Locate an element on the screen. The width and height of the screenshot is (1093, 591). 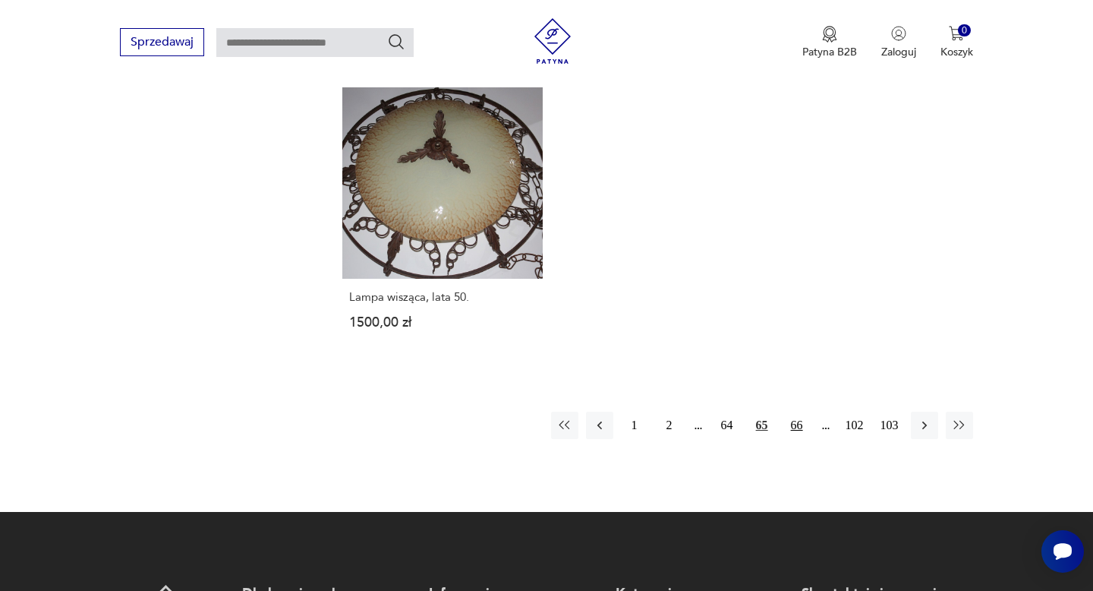
a: Sprzedawaj is located at coordinates (162, 43).